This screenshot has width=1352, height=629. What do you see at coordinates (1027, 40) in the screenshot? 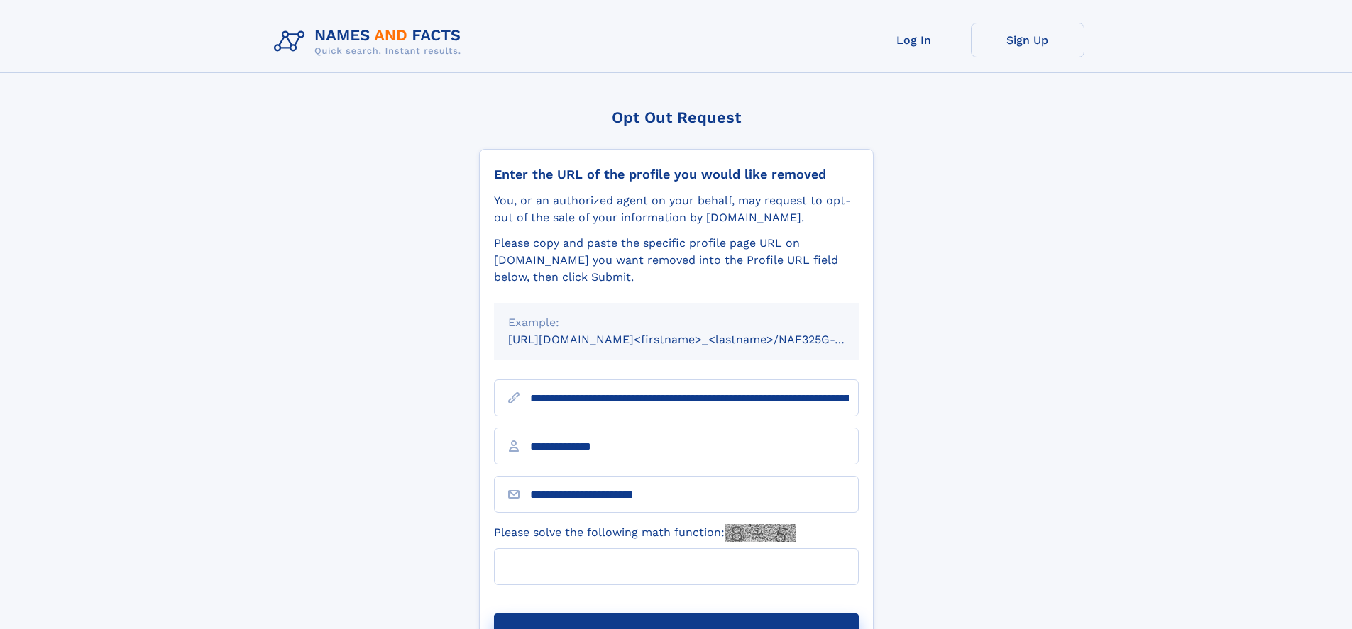
I see `a: Sign Up` at bounding box center [1027, 40].